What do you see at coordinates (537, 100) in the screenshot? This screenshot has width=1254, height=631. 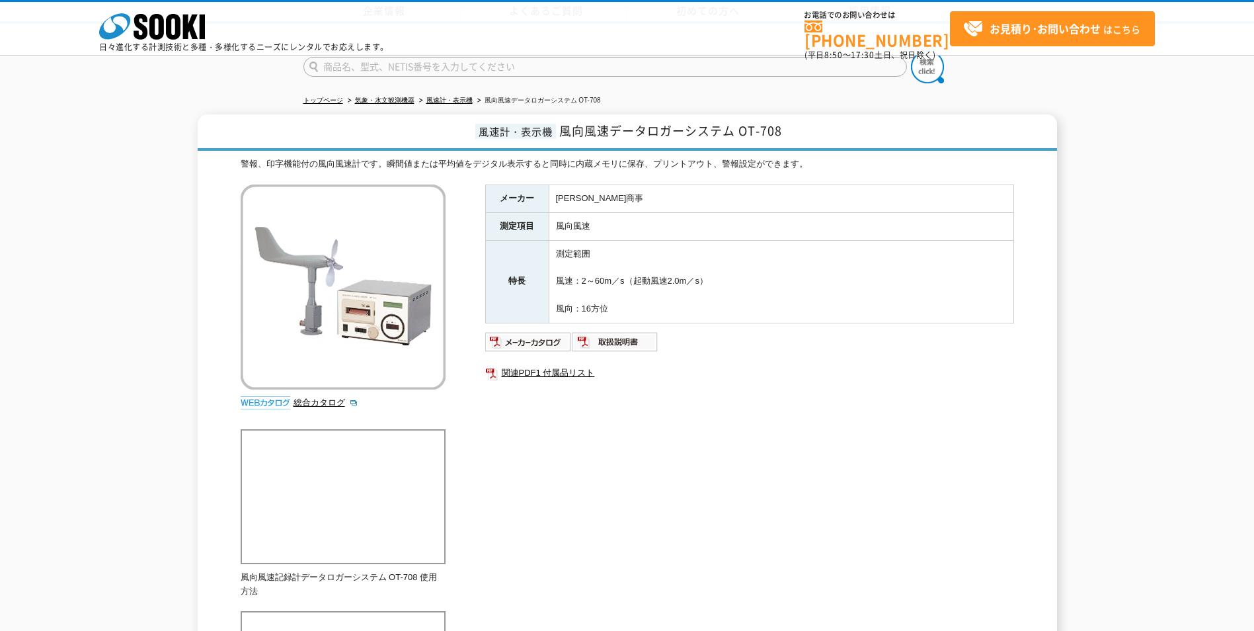 I see `li: 風向風速データロガーシステム OT-708` at bounding box center [537, 100].